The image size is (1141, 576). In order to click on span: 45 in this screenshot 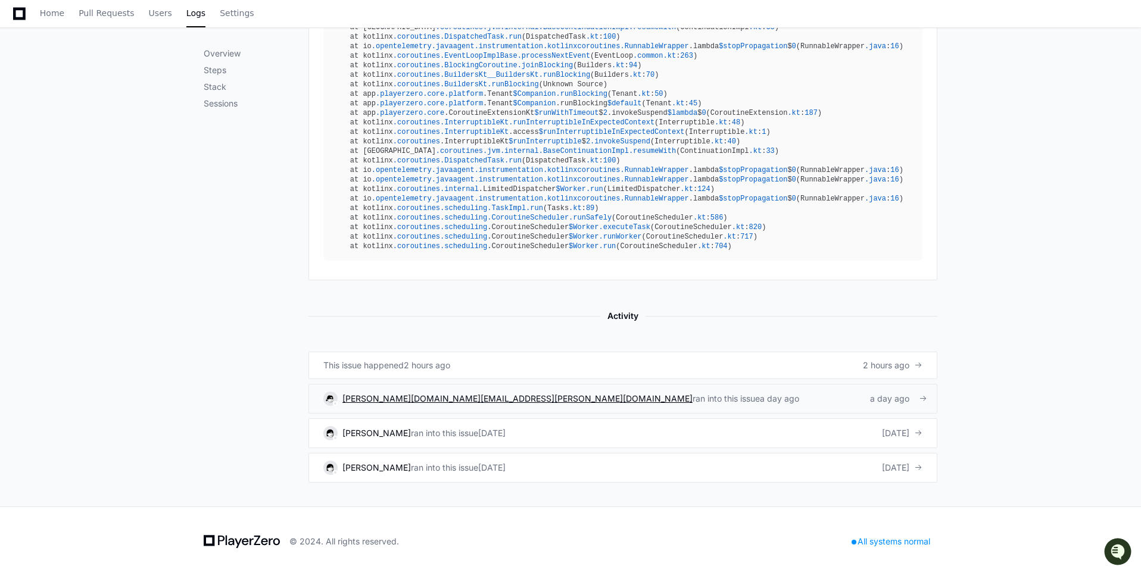, I will do `click(693, 104)`.